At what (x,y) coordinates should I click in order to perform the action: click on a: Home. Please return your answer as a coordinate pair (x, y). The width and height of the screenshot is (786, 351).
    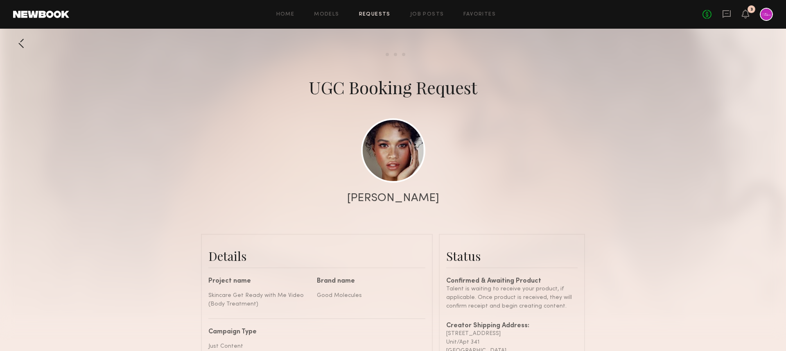
    Looking at the image, I should click on (285, 14).